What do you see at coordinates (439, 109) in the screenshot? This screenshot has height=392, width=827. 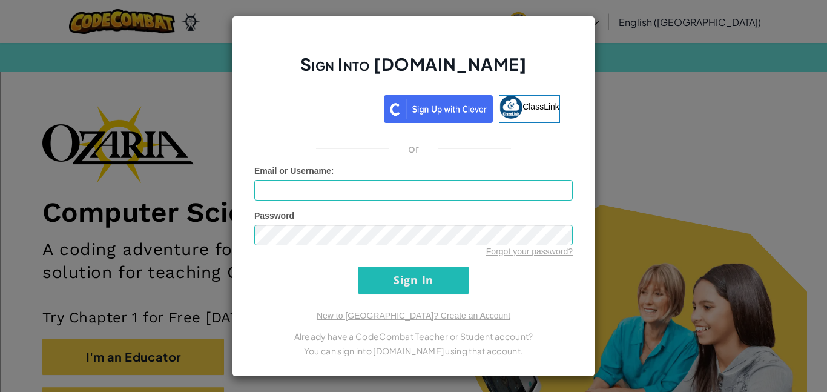 I see `img: clever_sso_button@2x.png` at bounding box center [439, 109].